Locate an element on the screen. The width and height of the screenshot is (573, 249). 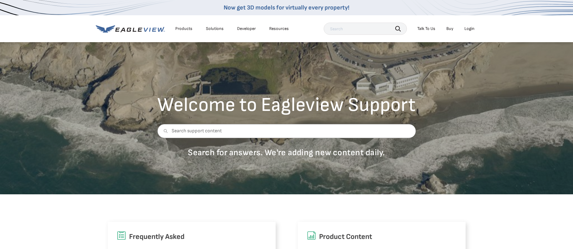
h6: Frequently Asked is located at coordinates (191, 237).